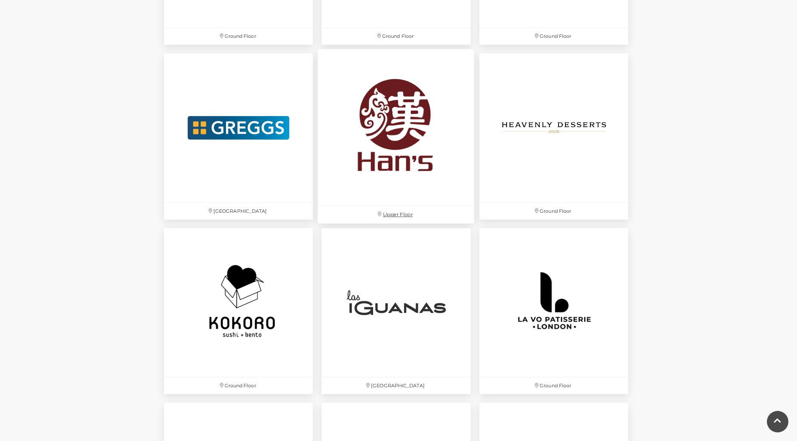 This screenshot has height=441, width=797. Describe the element at coordinates (396, 136) in the screenshot. I see `a: Upper Floor` at that location.